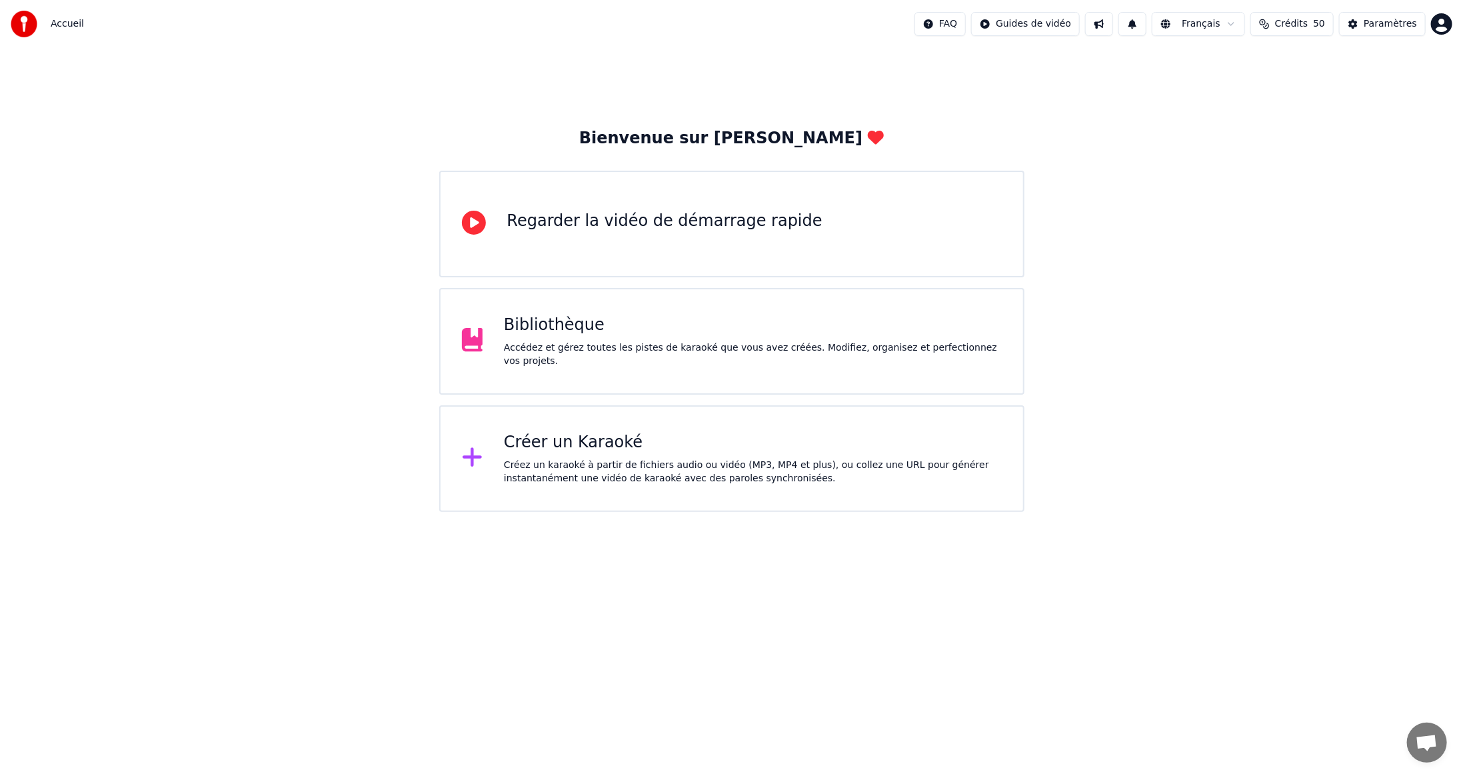 The image size is (1463, 776). I want to click on div: Regarder la vidéo de démarrage rapide, so click(665, 221).